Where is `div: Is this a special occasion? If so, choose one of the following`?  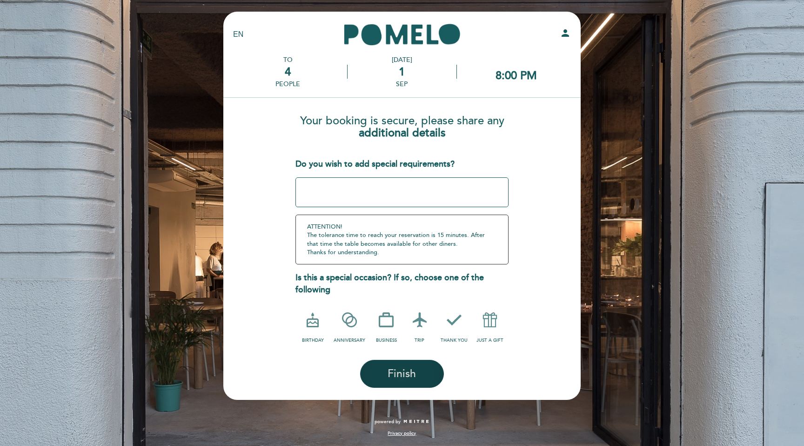 div: Is this a special occasion? If so, choose one of the following is located at coordinates (402, 283).